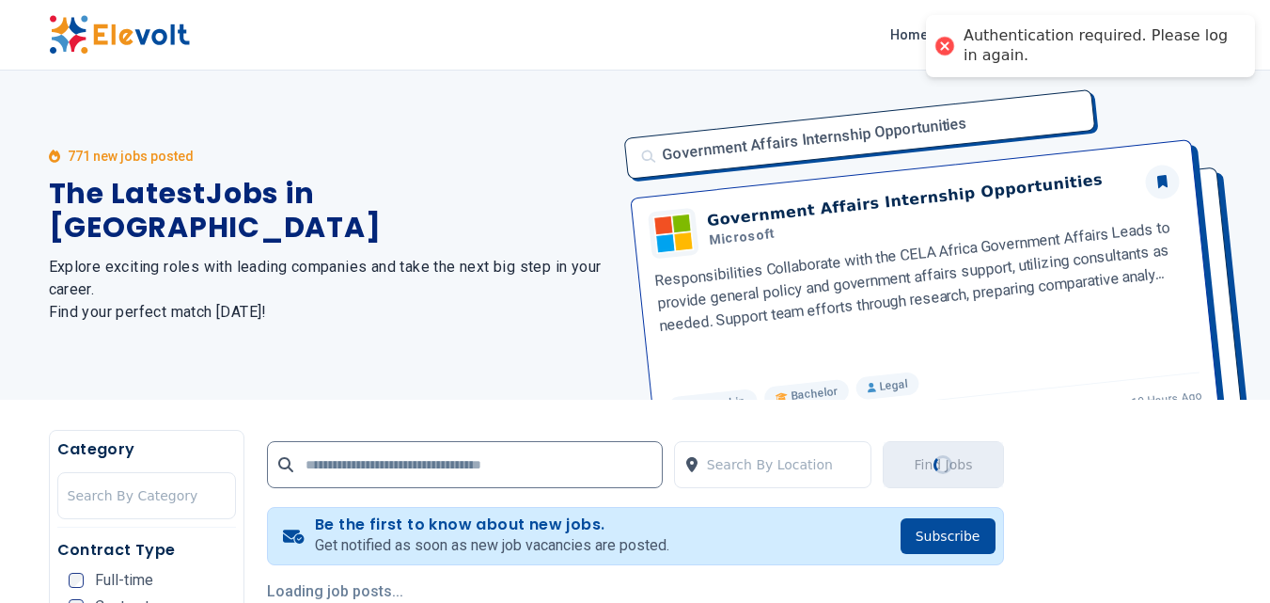  I want to click on h5: Category, so click(147, 449).